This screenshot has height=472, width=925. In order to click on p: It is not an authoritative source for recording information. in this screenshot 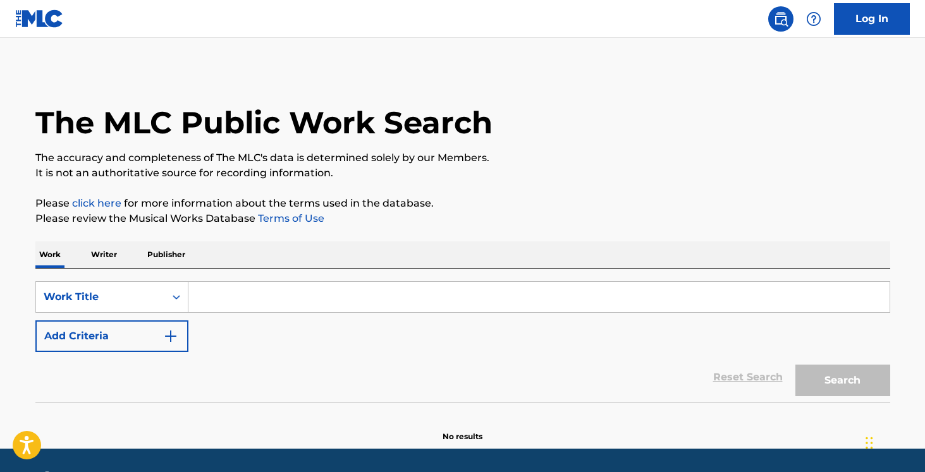, I will do `click(463, 173)`.